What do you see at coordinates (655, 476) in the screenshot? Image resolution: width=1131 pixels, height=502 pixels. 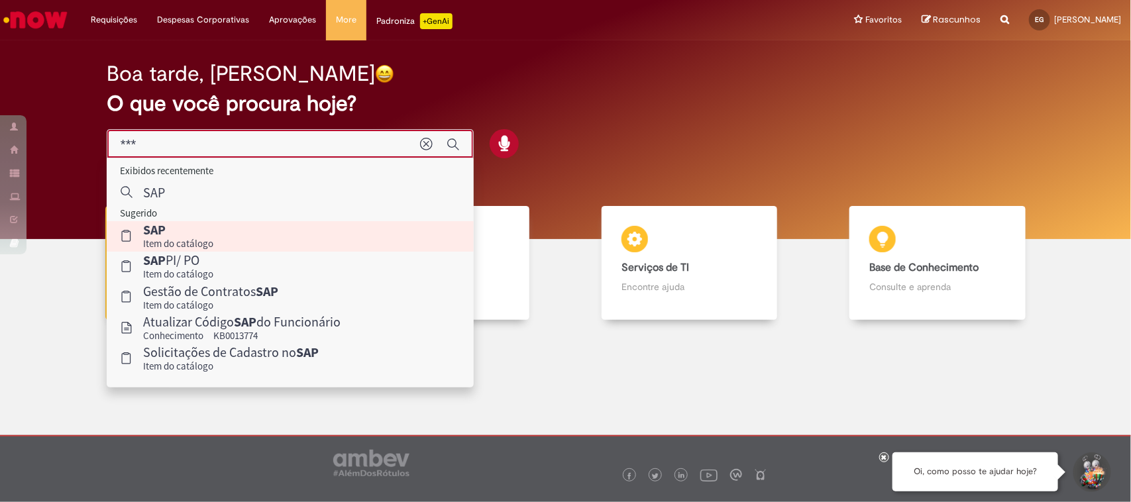 I see `img: logo_footer_twitter.png` at bounding box center [655, 476].